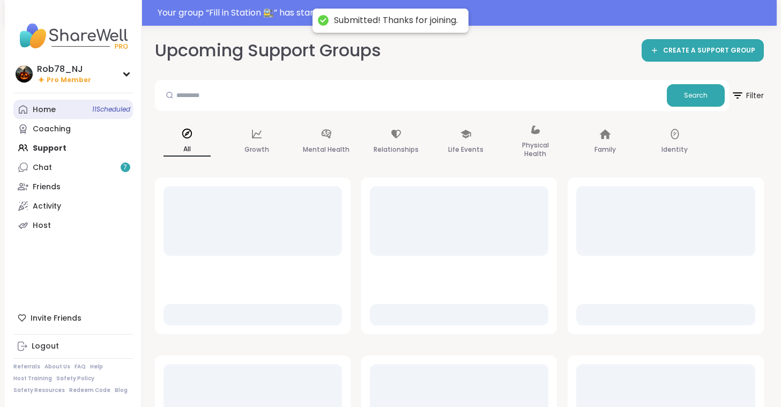 Image resolution: width=781 pixels, height=407 pixels. Describe the element at coordinates (747, 95) in the screenshot. I see `button: Filter` at that location.